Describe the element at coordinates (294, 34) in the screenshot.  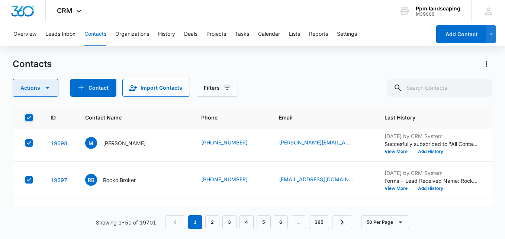
I see `button: Lists` at that location.